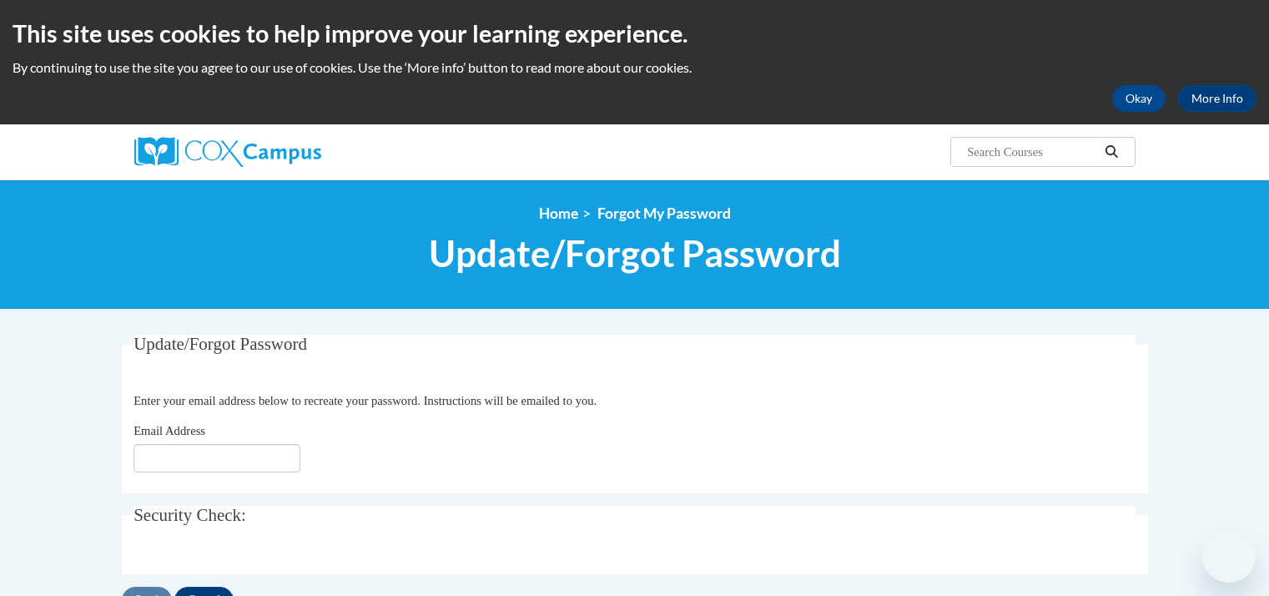 The width and height of the screenshot is (1269, 596). I want to click on a: More Info, so click(1217, 98).